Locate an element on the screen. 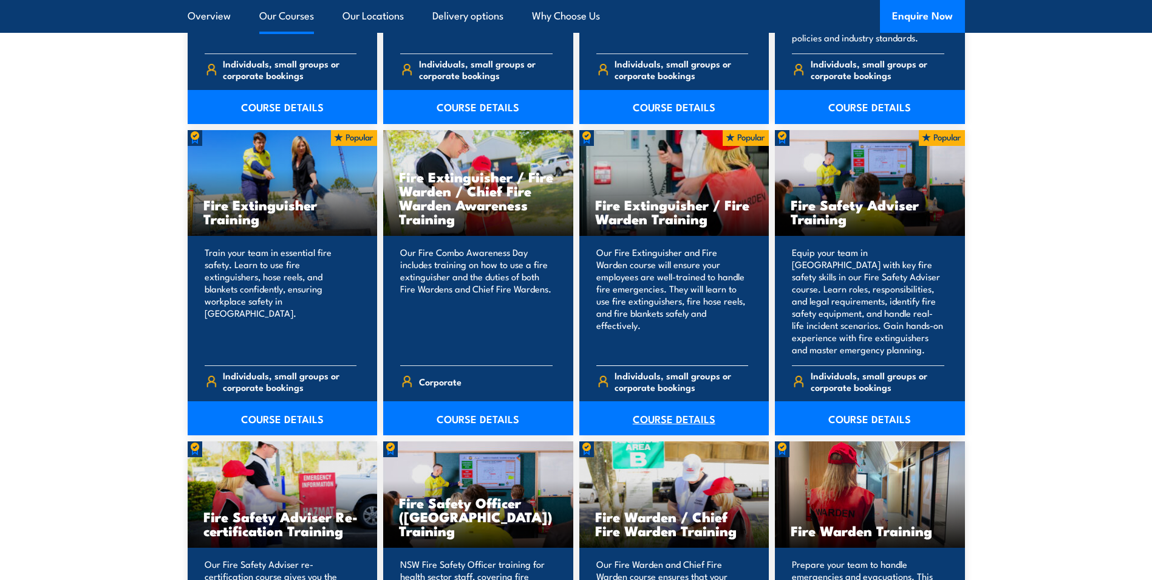 The image size is (1152, 580). span: Corporate is located at coordinates (440, 381).